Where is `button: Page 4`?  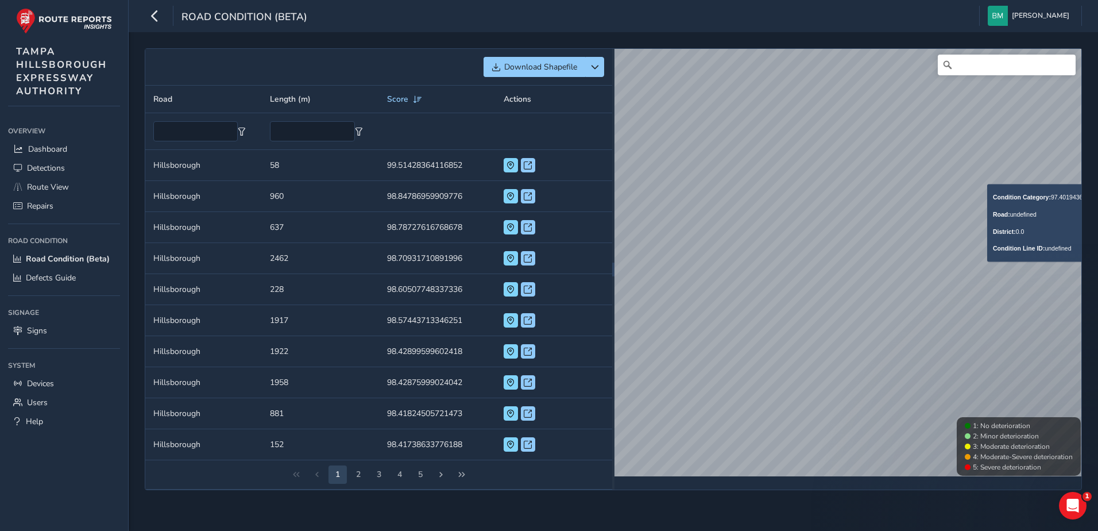 button: Page 4 is located at coordinates (379, 474).